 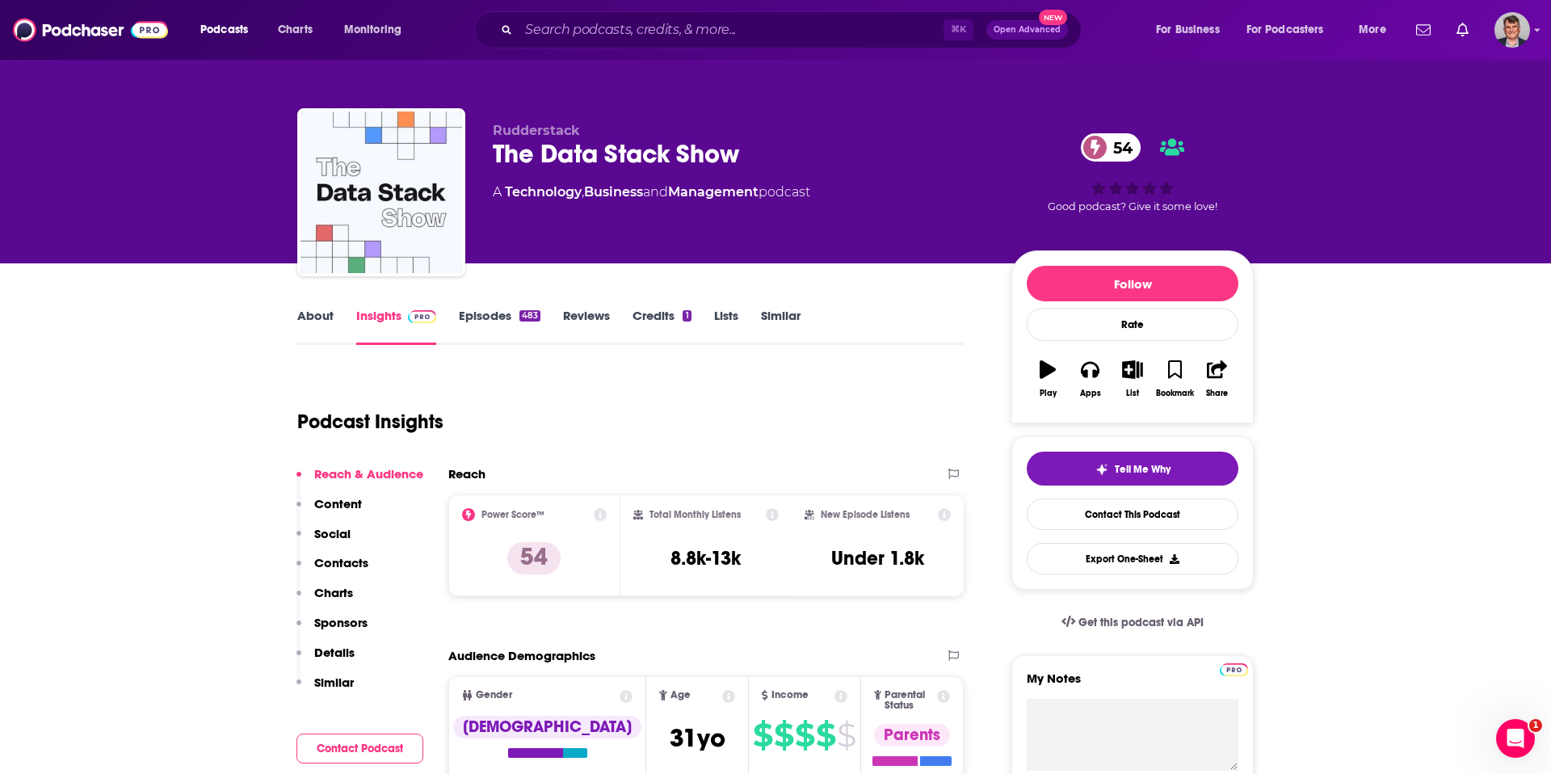 What do you see at coordinates (1133, 173) in the screenshot?
I see `div: 54Good podcast? Give it some love!` at bounding box center [1133, 173].